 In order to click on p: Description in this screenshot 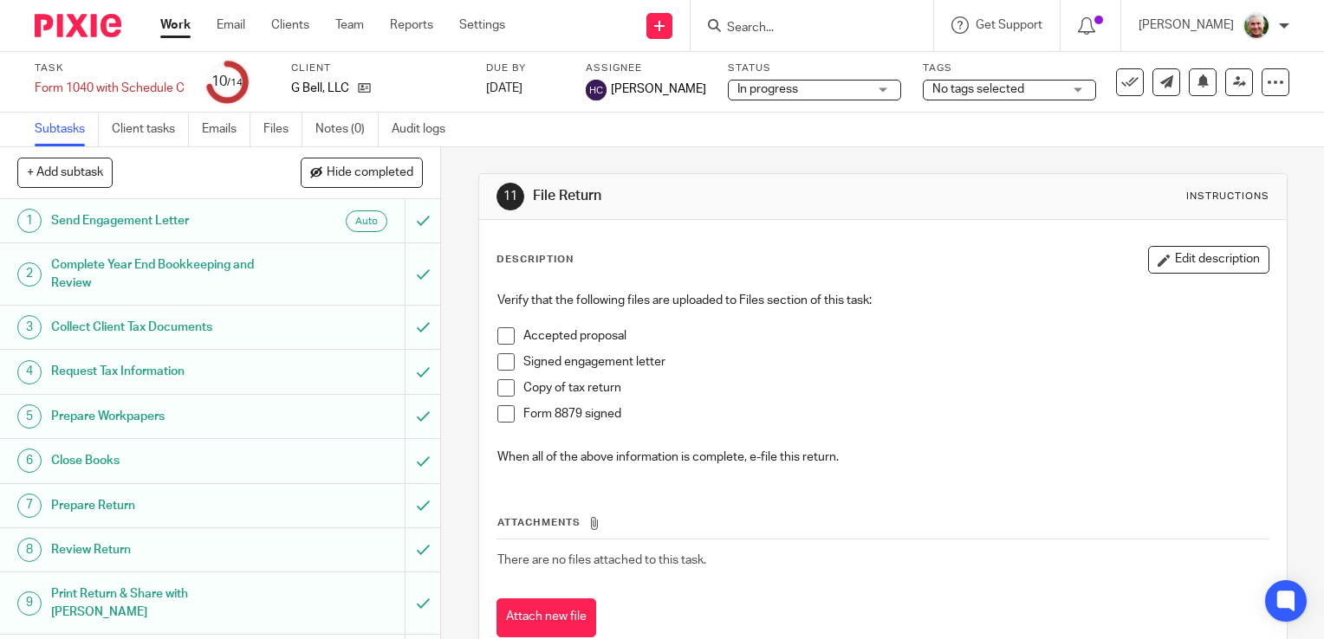, I will do `click(535, 260)`.